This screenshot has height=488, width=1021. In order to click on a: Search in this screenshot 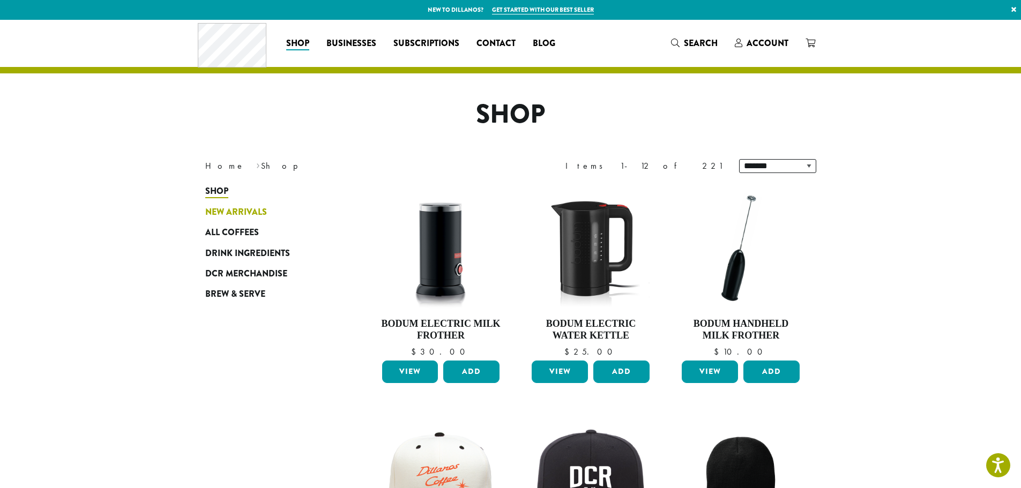, I will do `click(694, 43)`.